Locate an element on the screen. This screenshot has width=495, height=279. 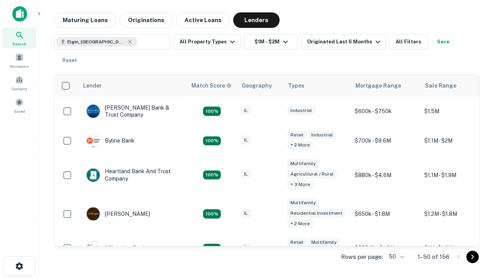
button: Lenders is located at coordinates (257, 20).